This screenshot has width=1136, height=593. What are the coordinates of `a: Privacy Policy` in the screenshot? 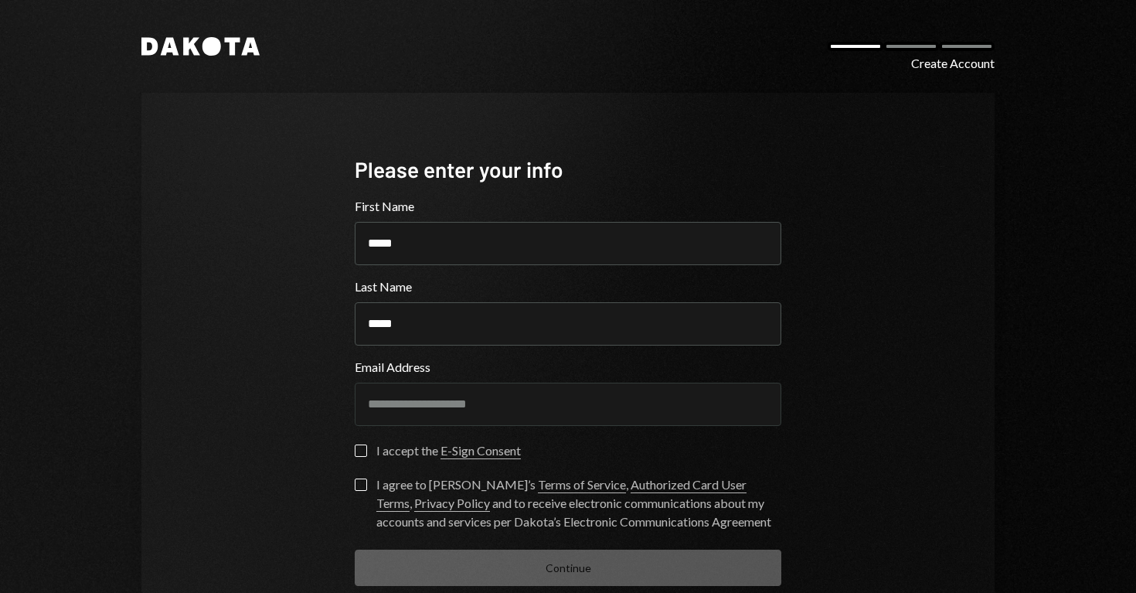 It's located at (452, 503).